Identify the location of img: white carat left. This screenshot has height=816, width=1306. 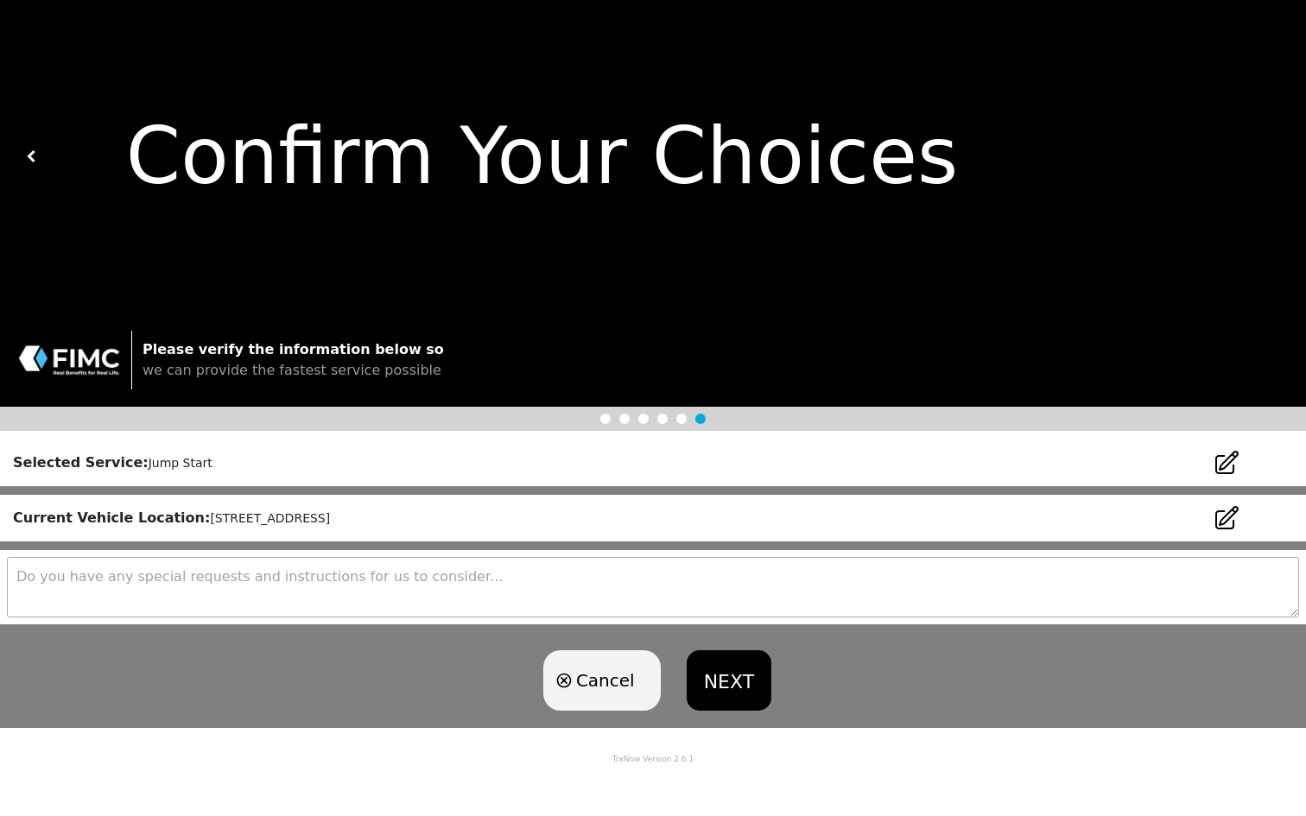
(32, 156).